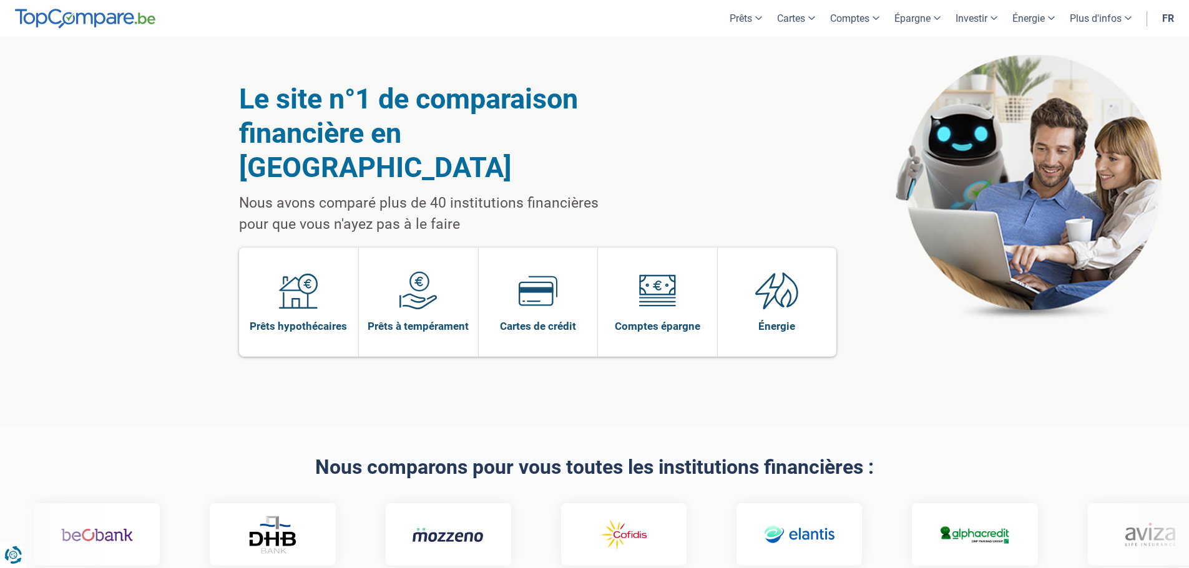  Describe the element at coordinates (298, 291) in the screenshot. I see `img: Prêts hypothécaires` at that location.